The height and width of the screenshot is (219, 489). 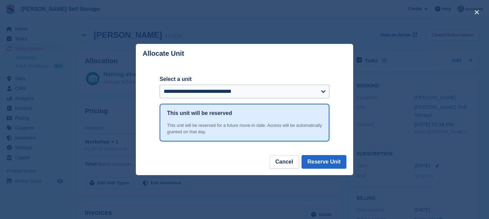 I want to click on button: Reserve Unit, so click(x=324, y=162).